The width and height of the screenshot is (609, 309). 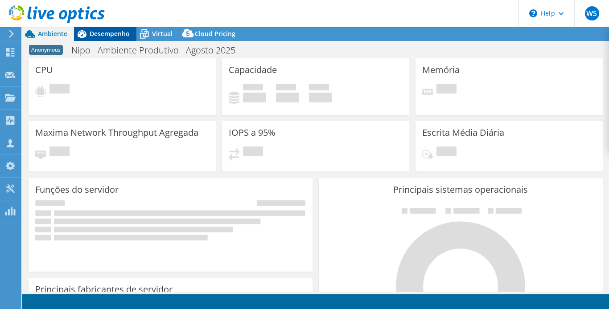 What do you see at coordinates (110, 33) in the screenshot?
I see `span: Desempenho` at bounding box center [110, 33].